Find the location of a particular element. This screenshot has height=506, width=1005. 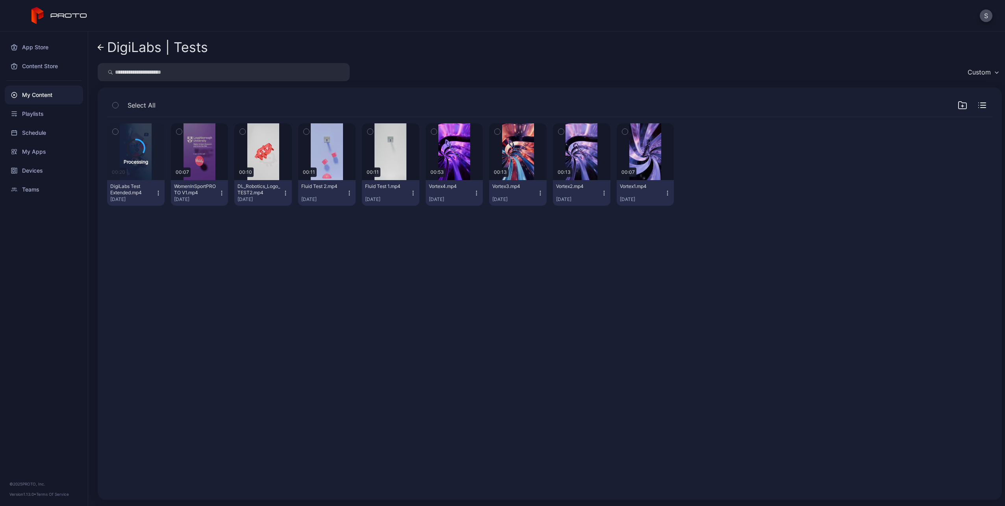

div: Vortex2.mp4 is located at coordinates (578, 186).